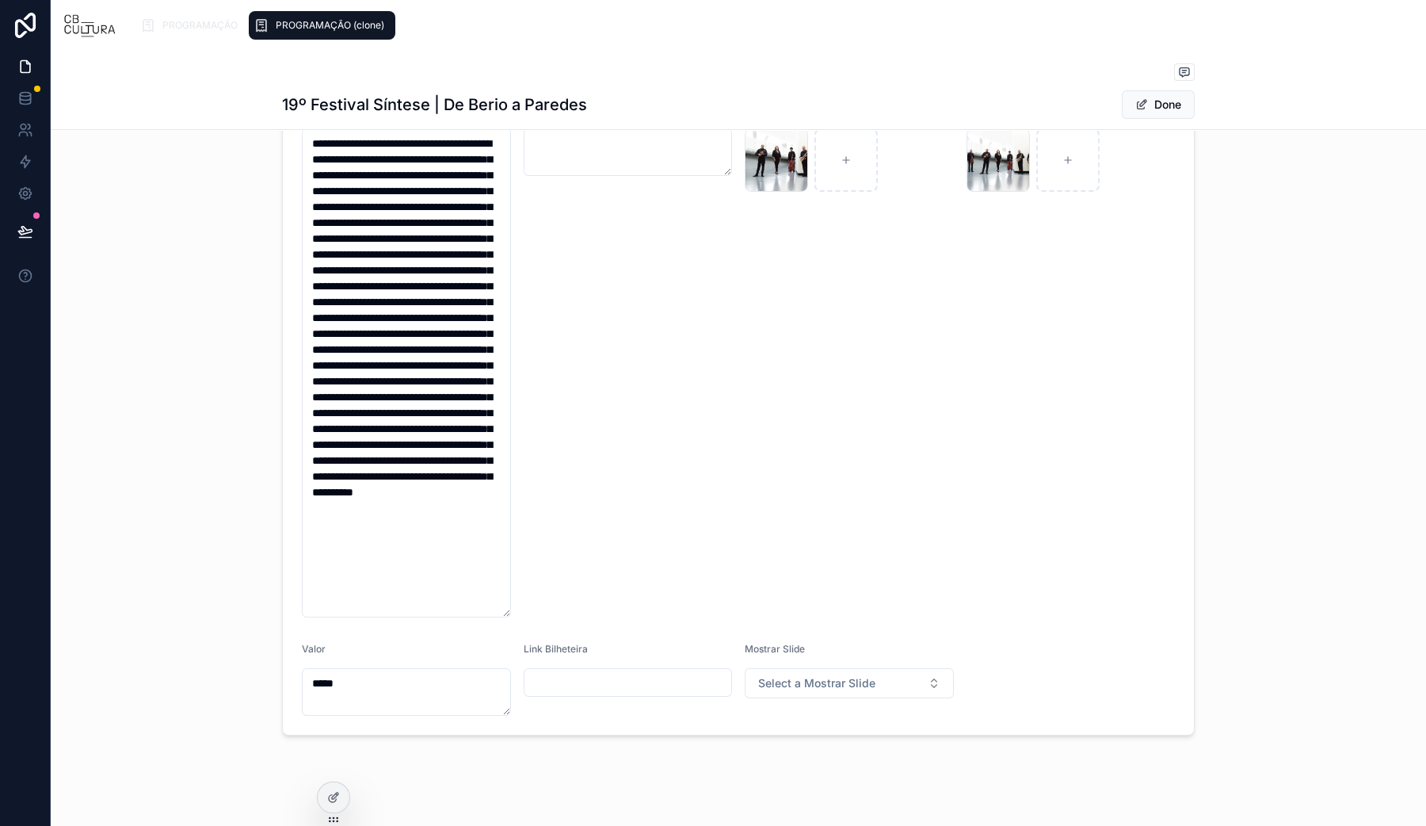 The height and width of the screenshot is (826, 1426). What do you see at coordinates (90, 25) in the screenshot?
I see `img: App logo` at bounding box center [90, 25].